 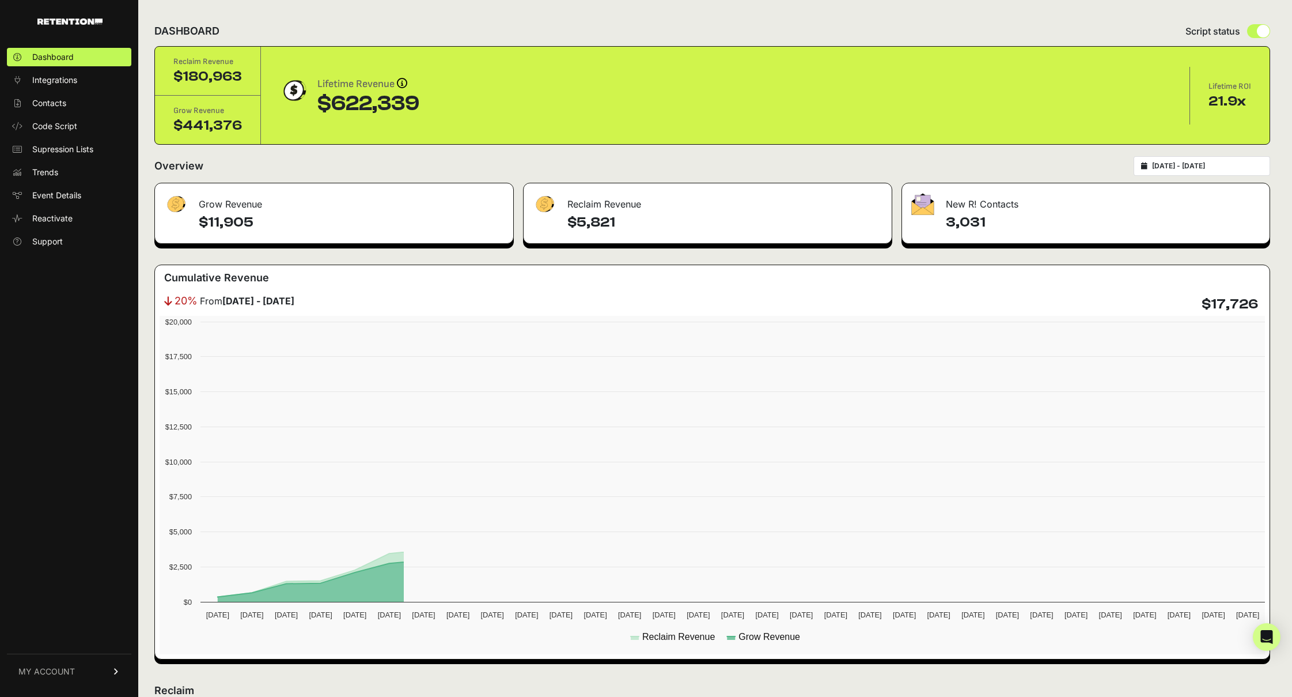 I want to click on img: fa-envelope-19ae18322b30453b285274b1b8af3d052b27d846a4fbe8435d1a52b978f639a2.png, so click(x=923, y=204).